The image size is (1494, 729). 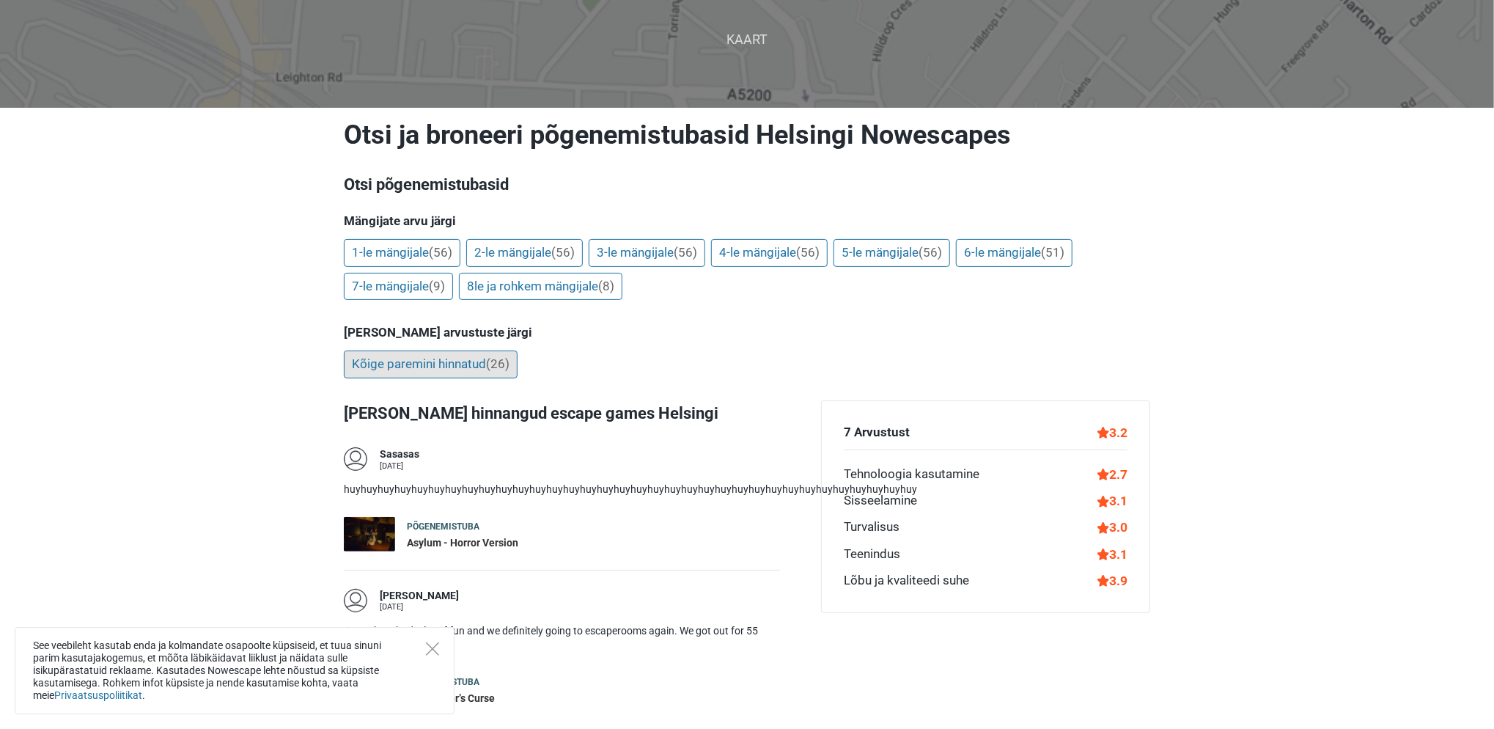 I want to click on a: Bootlegger’s Curse Põgenemistuba Bootlegger’s Curse, so click(x=562, y=689).